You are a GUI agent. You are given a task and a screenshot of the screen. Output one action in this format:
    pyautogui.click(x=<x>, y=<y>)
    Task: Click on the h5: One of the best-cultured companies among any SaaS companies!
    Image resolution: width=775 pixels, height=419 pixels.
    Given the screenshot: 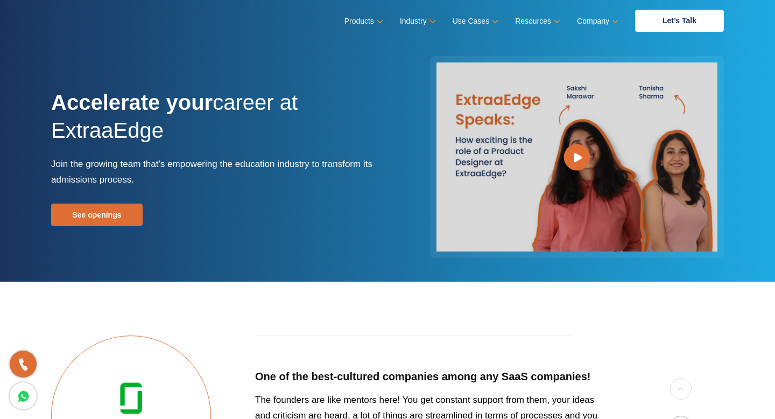 What is the action you would take?
    pyautogui.click(x=432, y=376)
    